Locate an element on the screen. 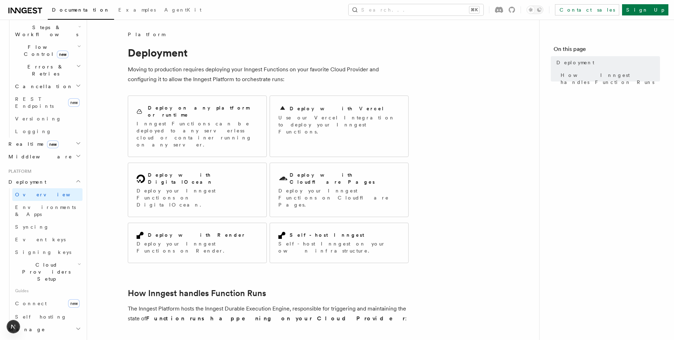 This screenshot has height=340, width=674. span: Overview is located at coordinates (51, 194).